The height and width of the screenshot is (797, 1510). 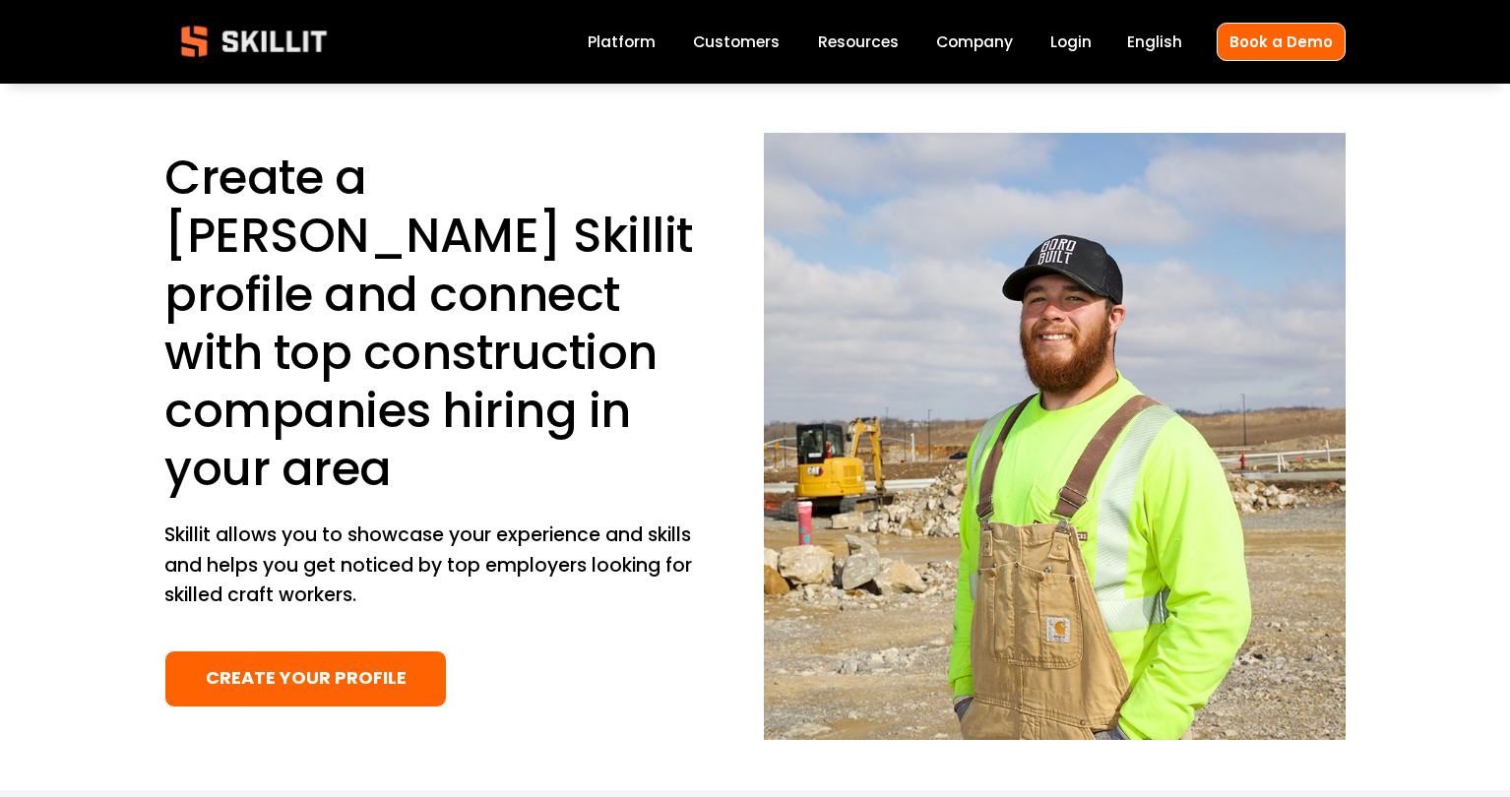 I want to click on img: Skillit, so click(x=254, y=41).